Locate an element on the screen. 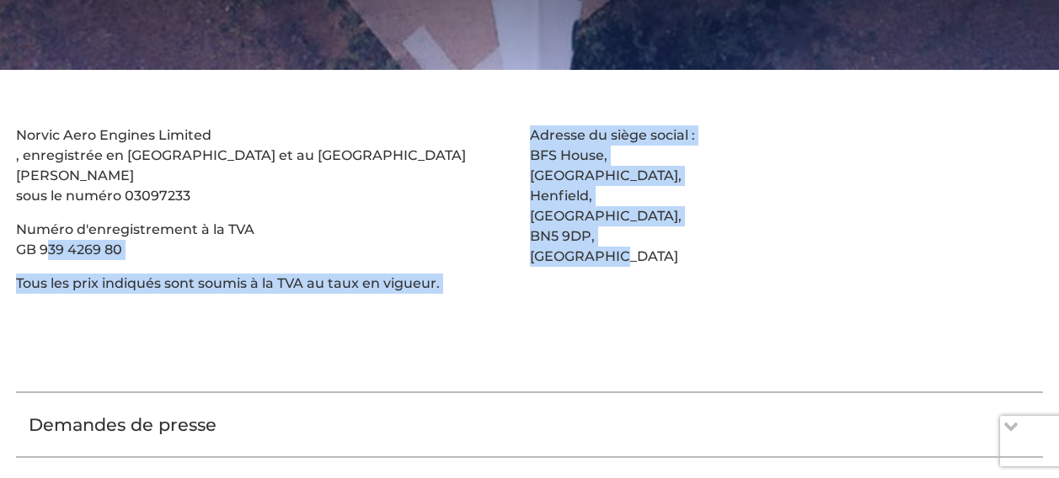 The image size is (1059, 478). font: BFS House, is located at coordinates (569, 155).